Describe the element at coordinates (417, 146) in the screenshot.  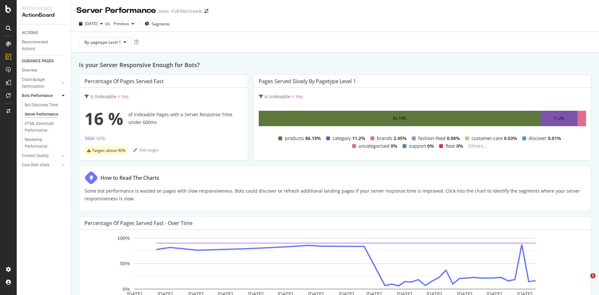
I see `span: support` at that location.